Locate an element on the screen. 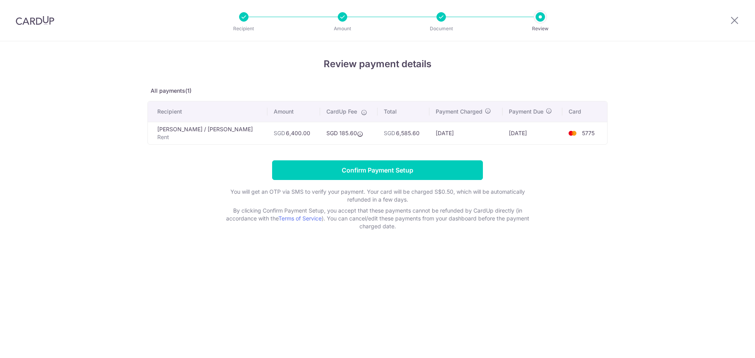  a: Terms of Service is located at coordinates (300, 218).